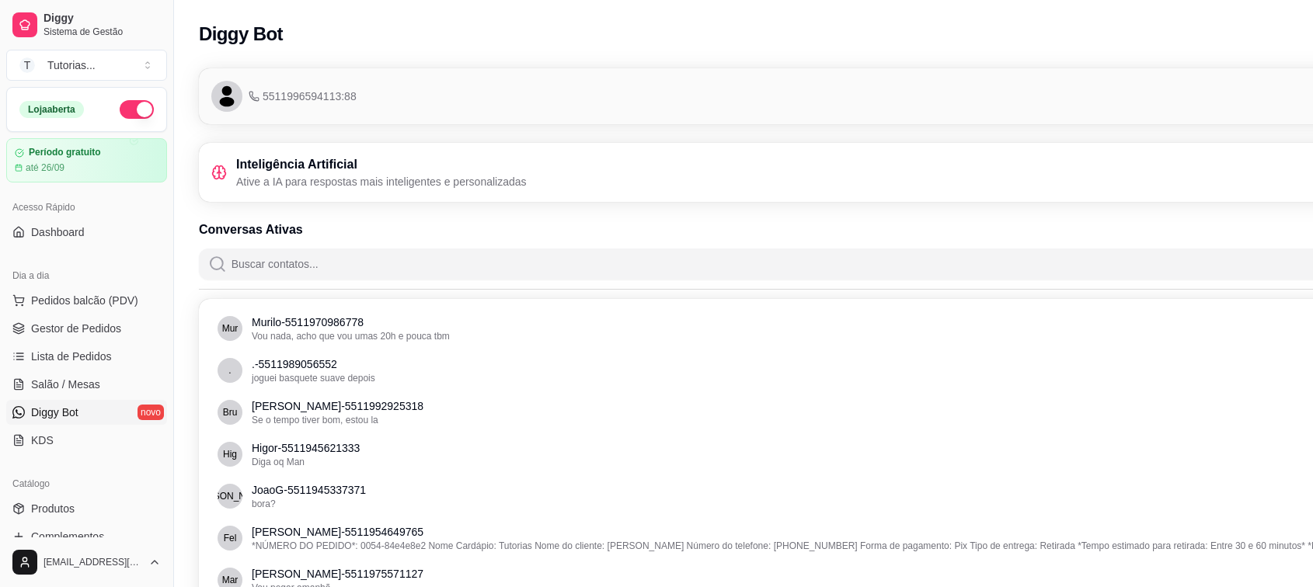 The width and height of the screenshot is (1313, 587). What do you see at coordinates (302, 96) in the screenshot?
I see `span: 5511996594113:88` at bounding box center [302, 96].